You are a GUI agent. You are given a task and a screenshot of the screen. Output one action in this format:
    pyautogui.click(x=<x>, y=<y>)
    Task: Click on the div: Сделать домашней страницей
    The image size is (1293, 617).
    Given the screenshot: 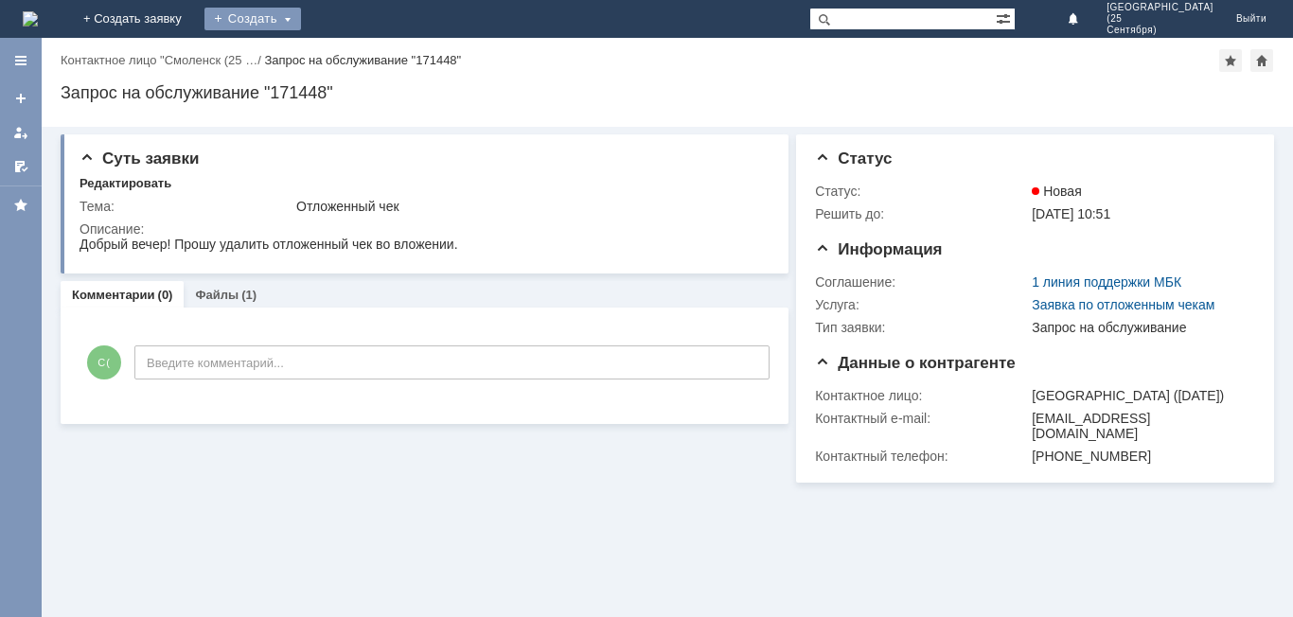 What is the action you would take?
    pyautogui.click(x=1262, y=61)
    